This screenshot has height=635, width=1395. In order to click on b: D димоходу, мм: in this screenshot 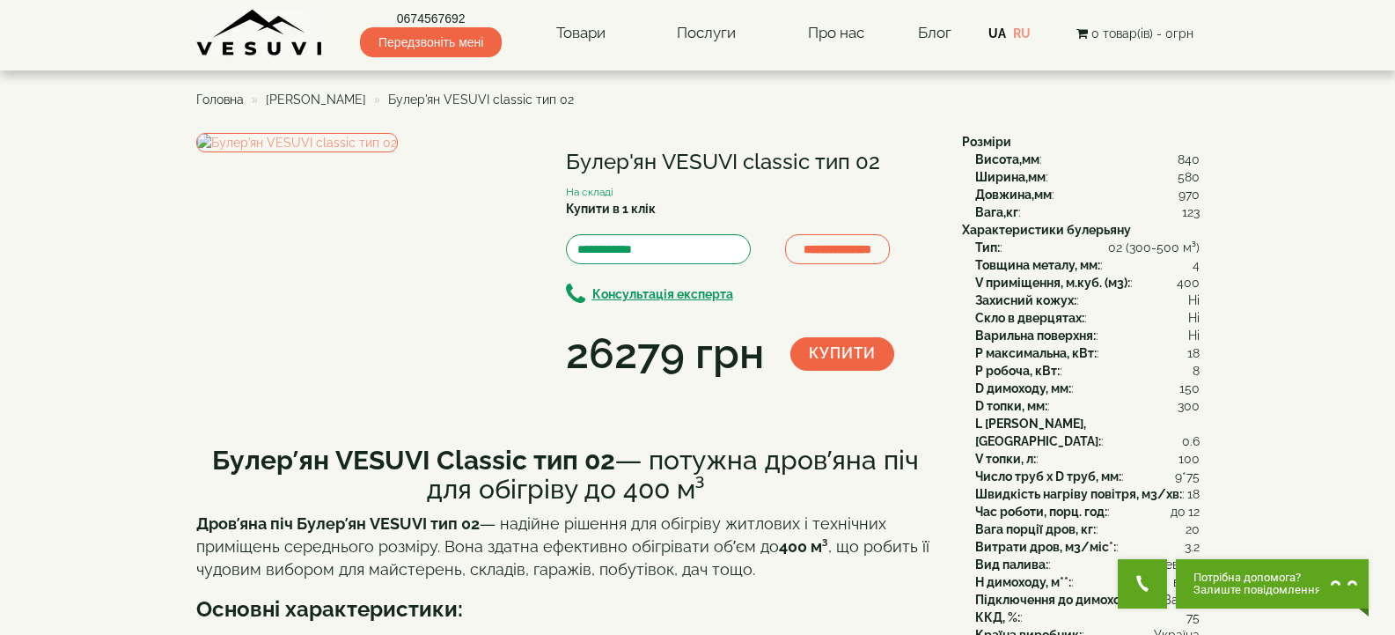, I will do `click(1023, 388)`.